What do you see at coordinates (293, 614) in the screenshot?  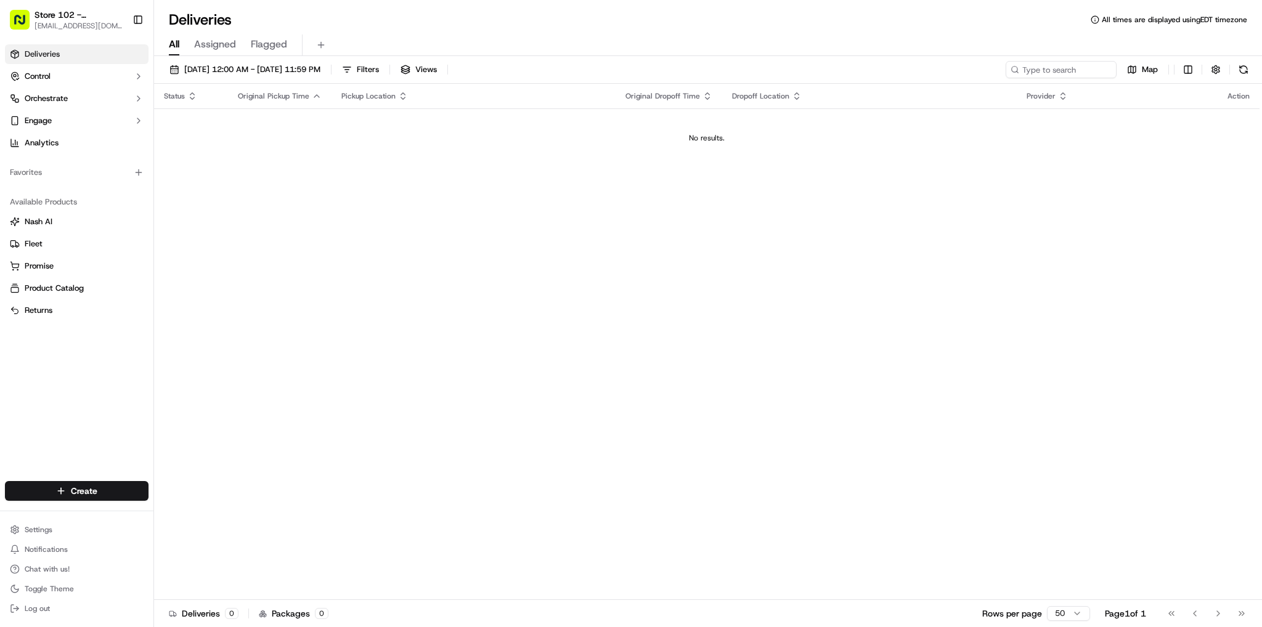 I see `div: Packages` at bounding box center [293, 614].